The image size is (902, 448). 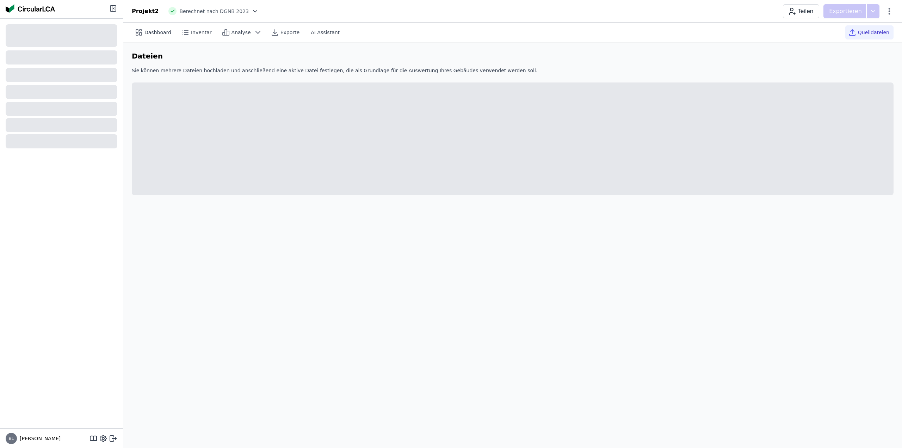 I want to click on div: Projekt2, so click(x=145, y=11).